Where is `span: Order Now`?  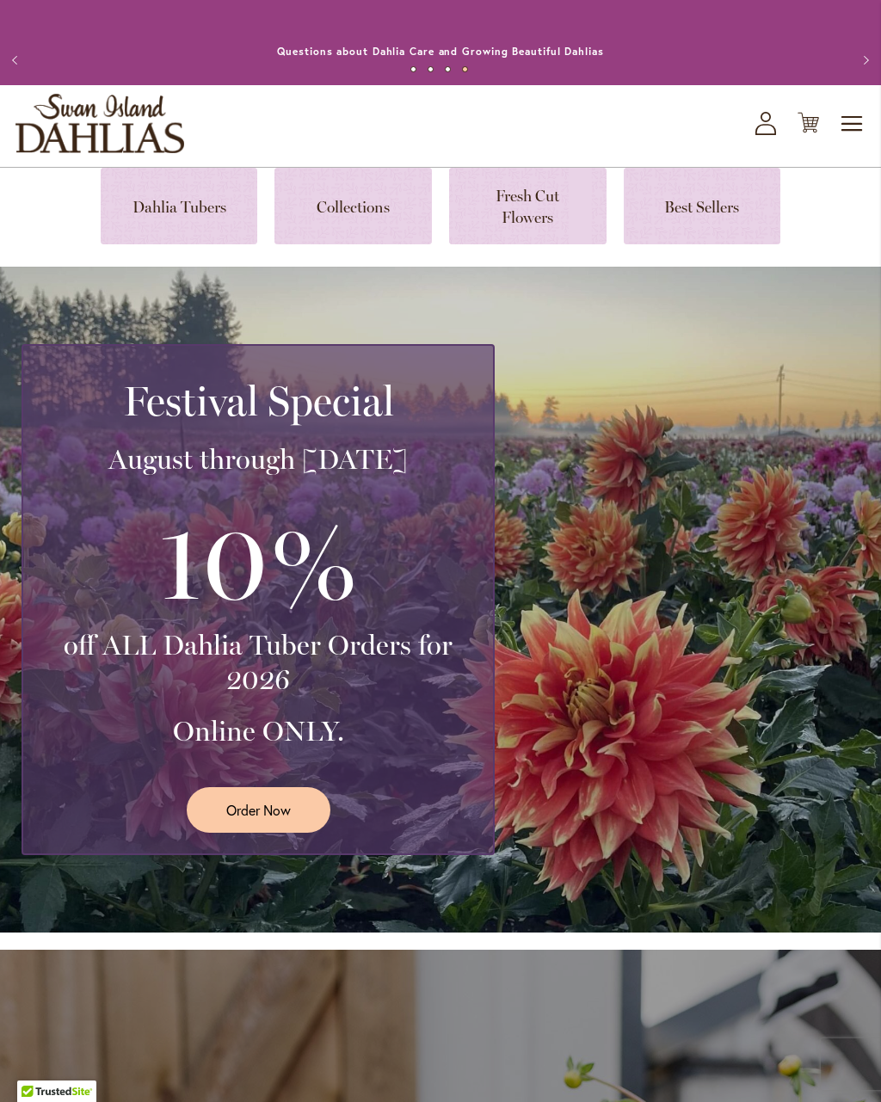
span: Order Now is located at coordinates (258, 809).